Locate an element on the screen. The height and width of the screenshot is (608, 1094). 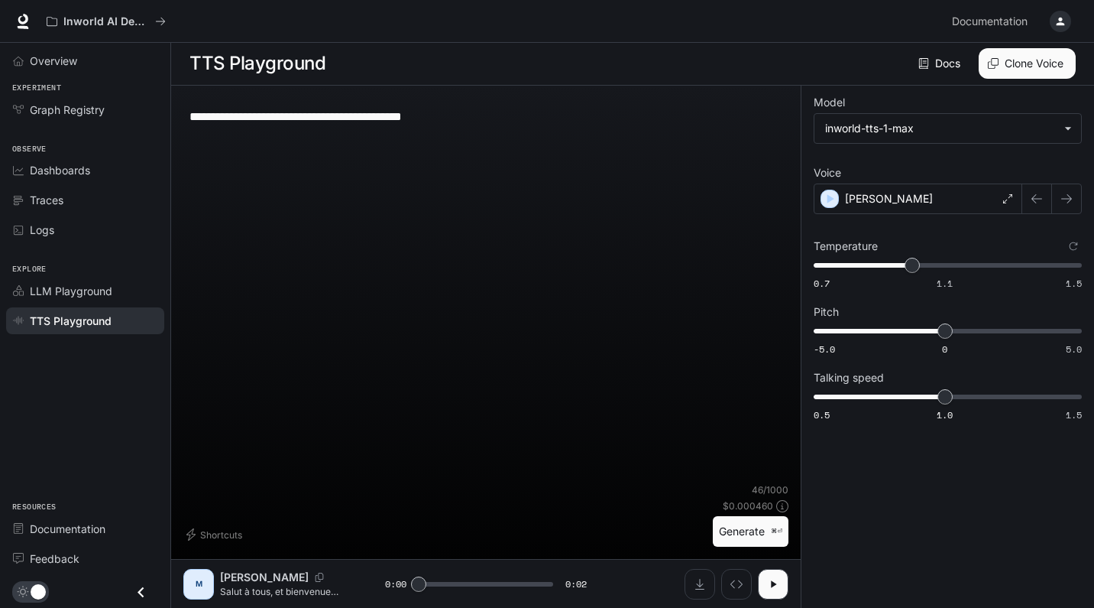
button: Generate⌘⏎ is located at coordinates (751, 531).